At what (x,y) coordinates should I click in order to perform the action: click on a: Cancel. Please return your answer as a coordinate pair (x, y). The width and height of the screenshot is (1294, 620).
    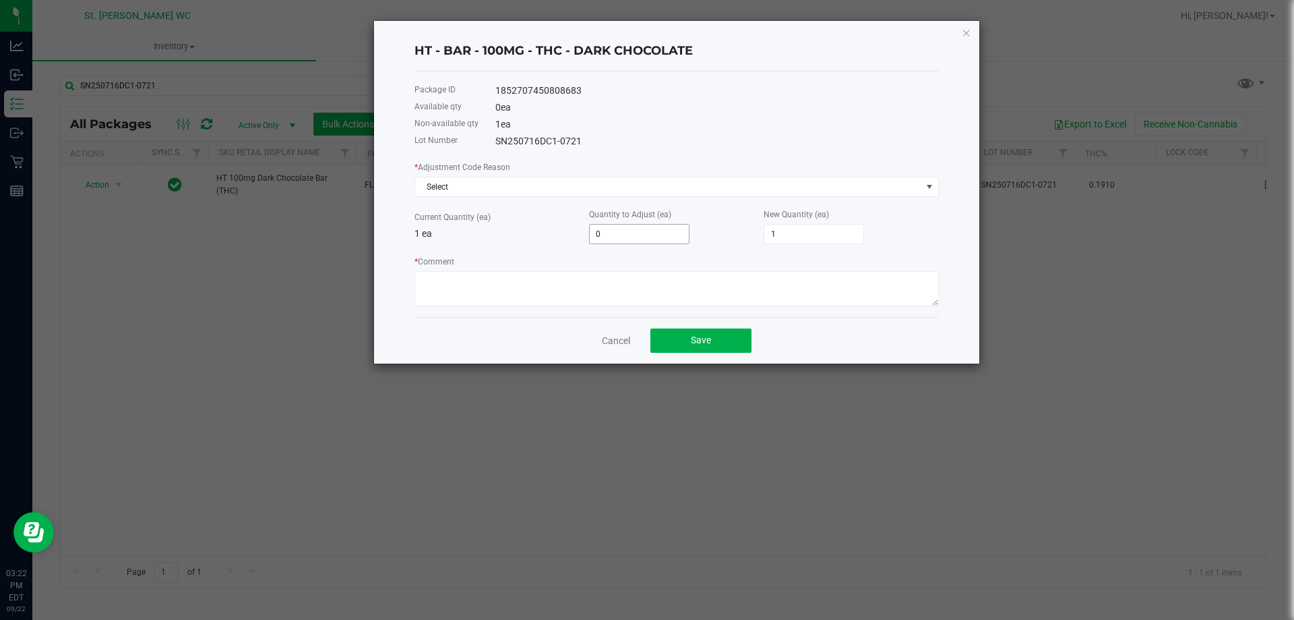
    Looking at the image, I should click on (616, 340).